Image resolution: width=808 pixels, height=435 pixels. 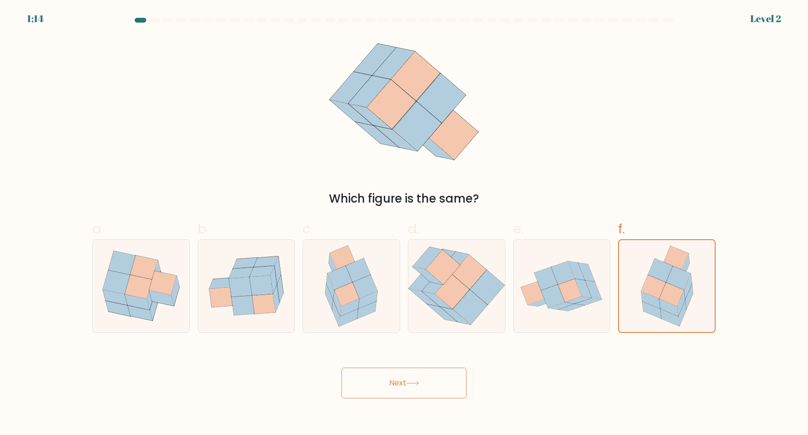 What do you see at coordinates (413, 228) in the screenshot?
I see `span: d.` at bounding box center [413, 228].